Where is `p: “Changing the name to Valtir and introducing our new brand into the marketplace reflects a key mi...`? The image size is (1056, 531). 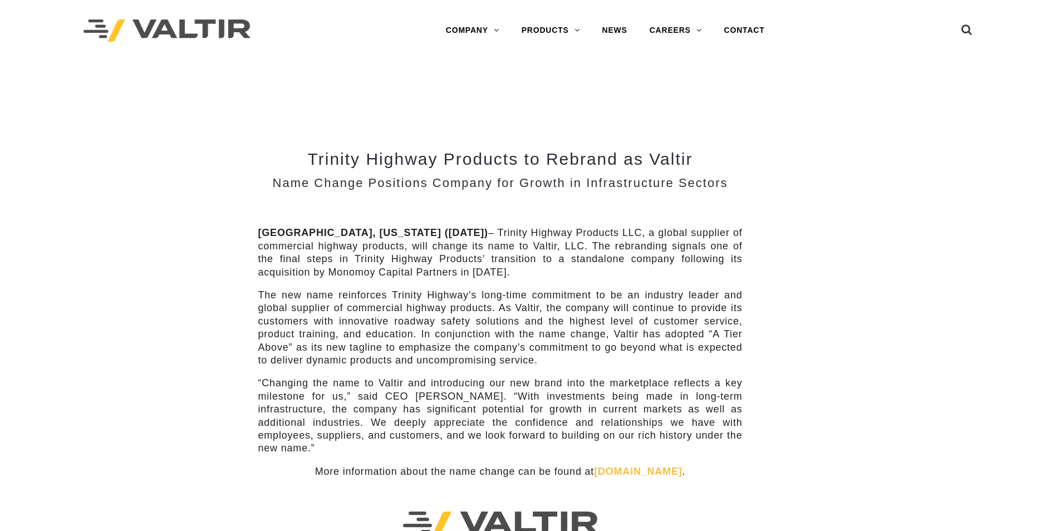
p: “Changing the name to Valtir and introducing our new brand into the marketplace reflects a key mi... is located at coordinates (501, 416).